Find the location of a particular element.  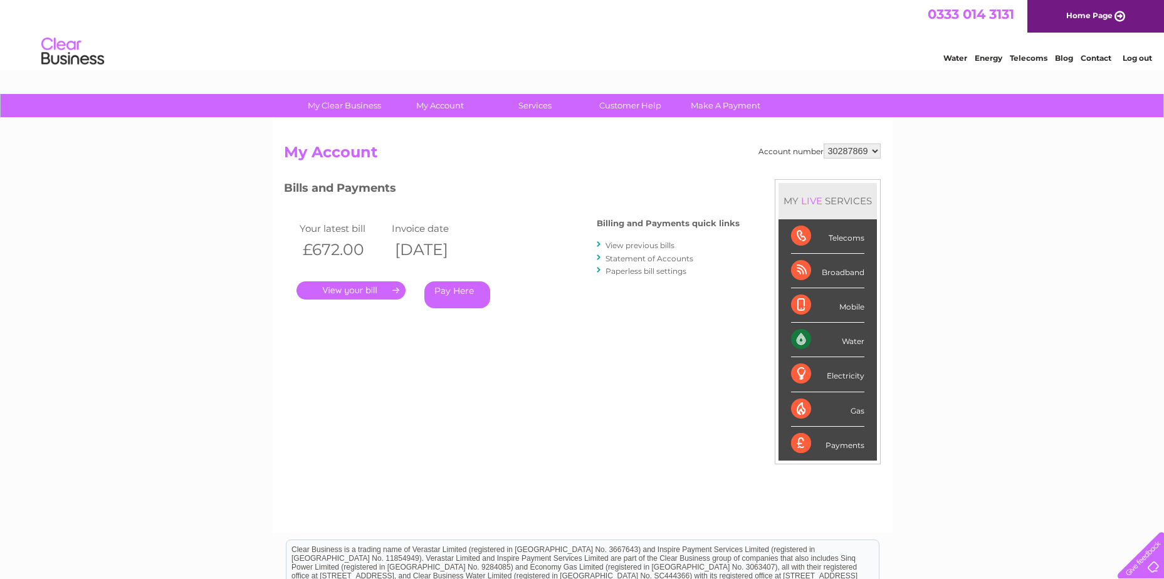

div: Payments is located at coordinates (827, 444).